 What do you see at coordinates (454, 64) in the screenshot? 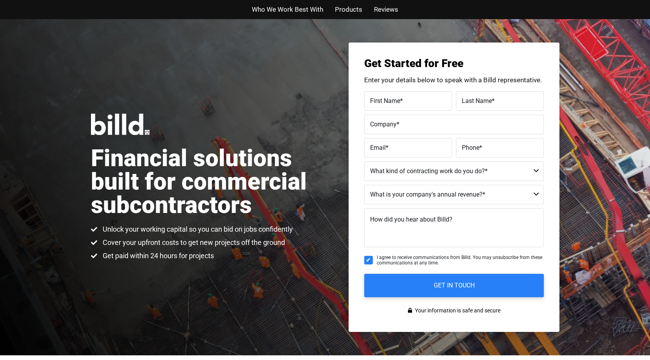
I see `h3: Get Started for Free` at bounding box center [454, 64].